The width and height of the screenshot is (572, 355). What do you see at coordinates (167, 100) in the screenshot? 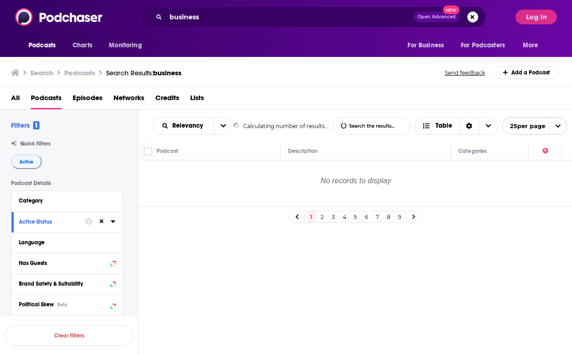
I see `span: Credits` at bounding box center [167, 100].